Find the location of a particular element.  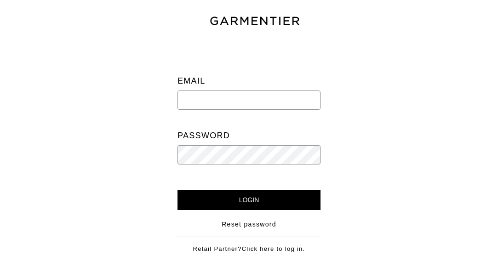

a: Reset password is located at coordinates (249, 224).